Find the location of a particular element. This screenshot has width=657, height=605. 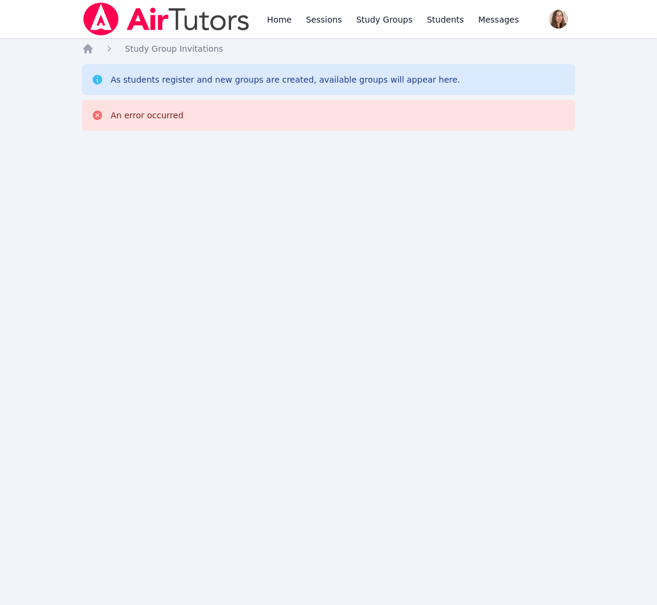

img: Air Tutors is located at coordinates (166, 19).